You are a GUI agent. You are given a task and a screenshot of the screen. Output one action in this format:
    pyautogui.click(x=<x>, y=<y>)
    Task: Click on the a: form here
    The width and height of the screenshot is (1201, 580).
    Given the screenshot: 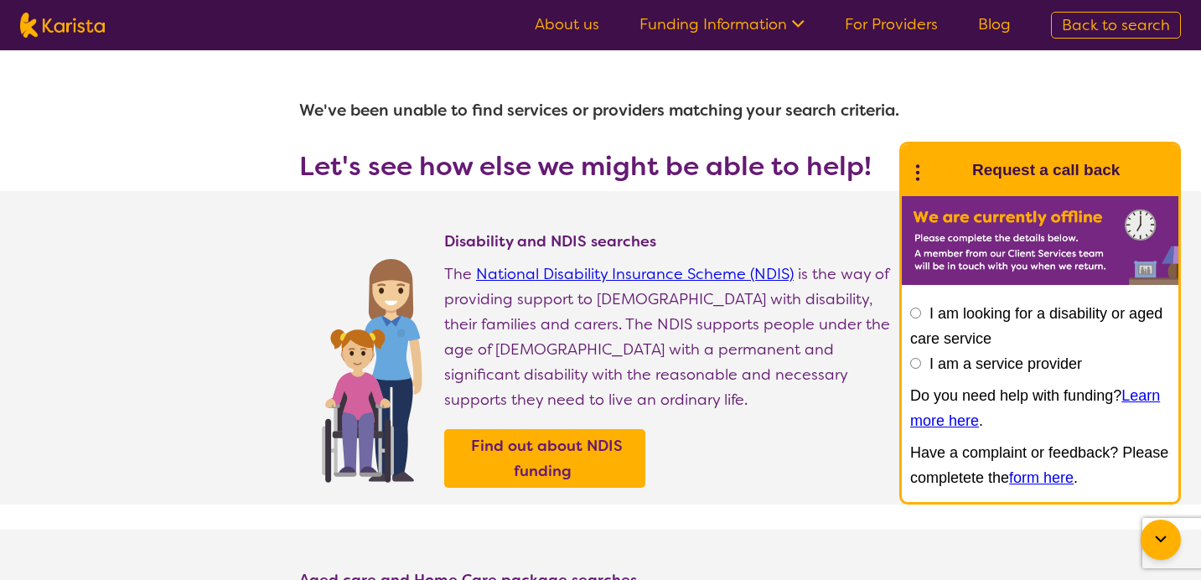 What is the action you would take?
    pyautogui.click(x=1041, y=478)
    